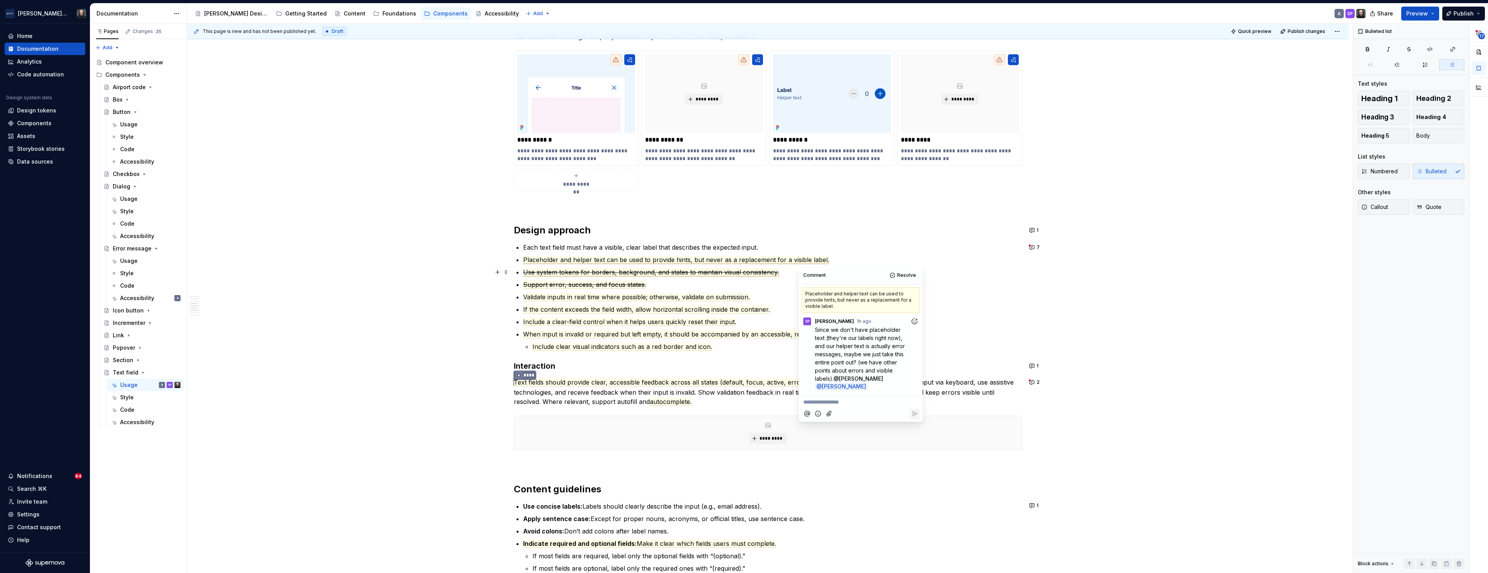 The width and height of the screenshot is (1488, 573). Describe the element at coordinates (45, 563) in the screenshot. I see `svg: Supernova Logo` at that location.